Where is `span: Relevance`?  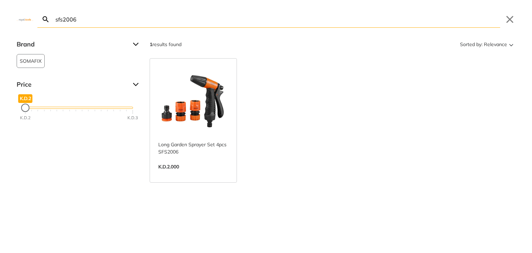 span: Relevance is located at coordinates (496, 44).